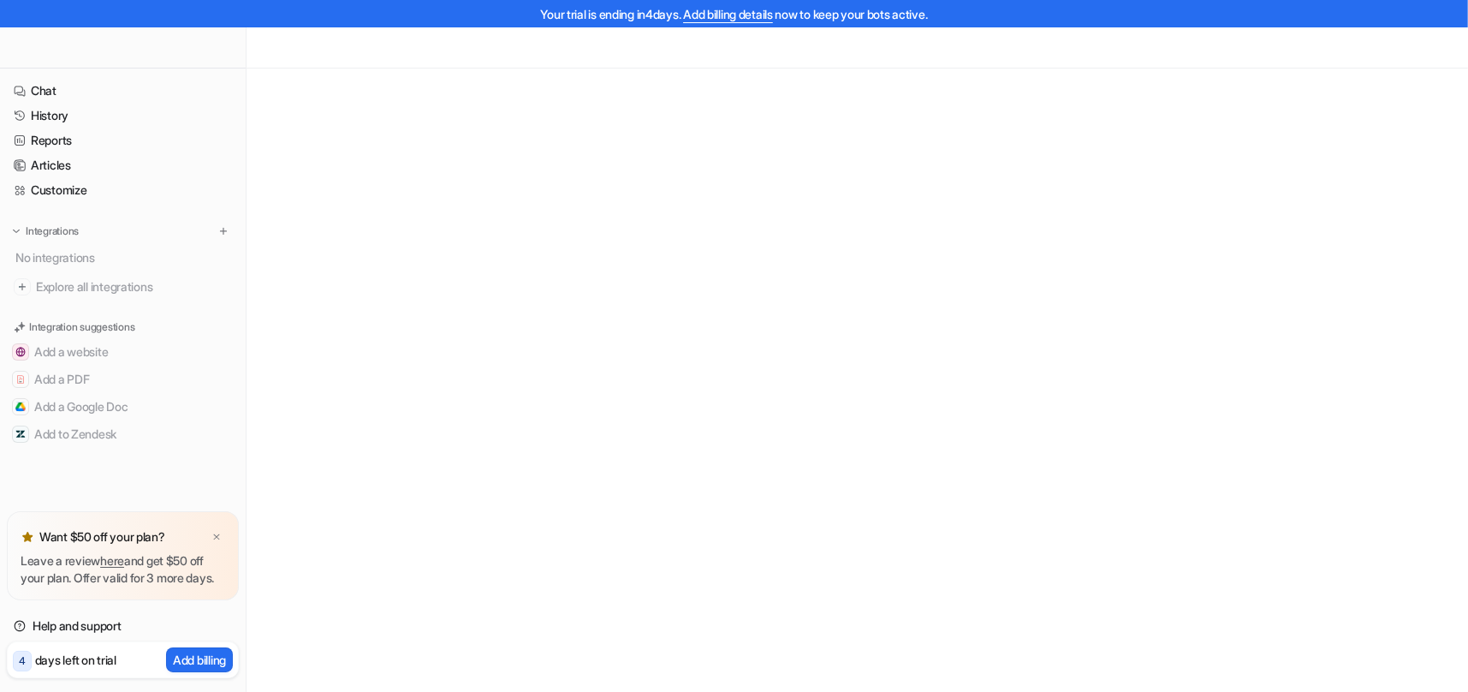 Image resolution: width=1468 pixels, height=692 pixels. What do you see at coordinates (122, 91) in the screenshot?
I see `a: Chat` at bounding box center [122, 91].